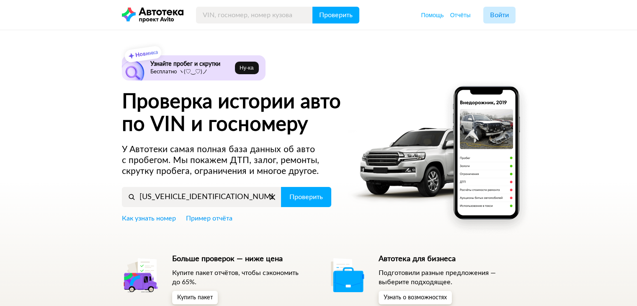  Describe the element at coordinates (227, 160) in the screenshot. I see `p: У Автотеки самая полная база данных об авто с пробегом. Мы покажем ДТП, залог, ремонты, скрутку п...` at that location.